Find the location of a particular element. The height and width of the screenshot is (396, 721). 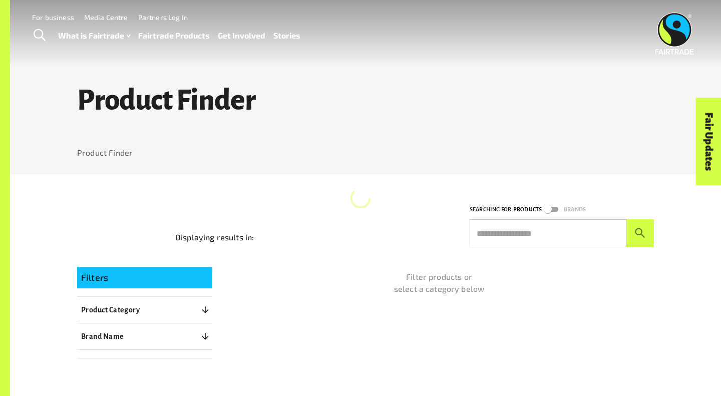

p: Displaying results in: is located at coordinates (214, 237).